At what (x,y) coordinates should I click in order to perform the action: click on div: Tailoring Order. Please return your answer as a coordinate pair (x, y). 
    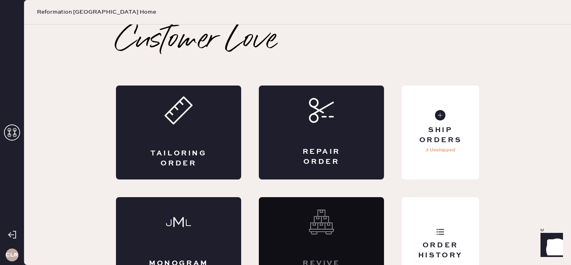
    Looking at the image, I should click on (179, 159).